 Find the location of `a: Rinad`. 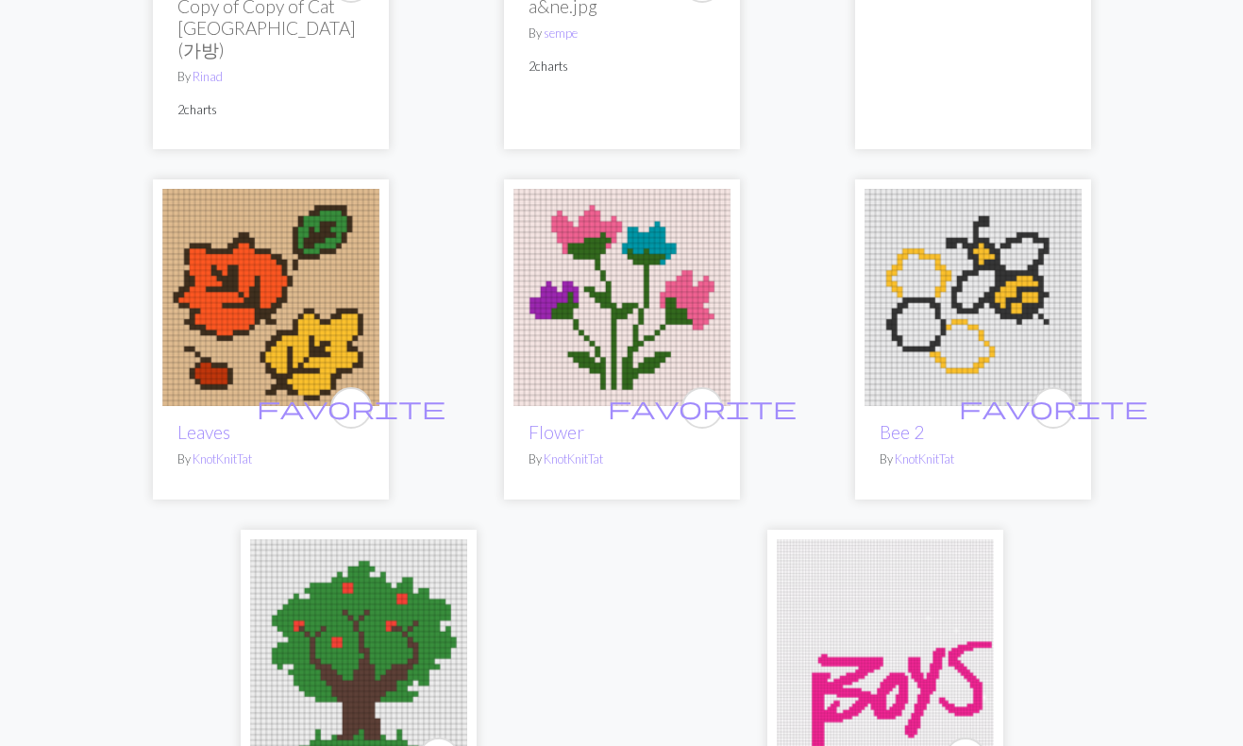

a: Rinad is located at coordinates (208, 76).